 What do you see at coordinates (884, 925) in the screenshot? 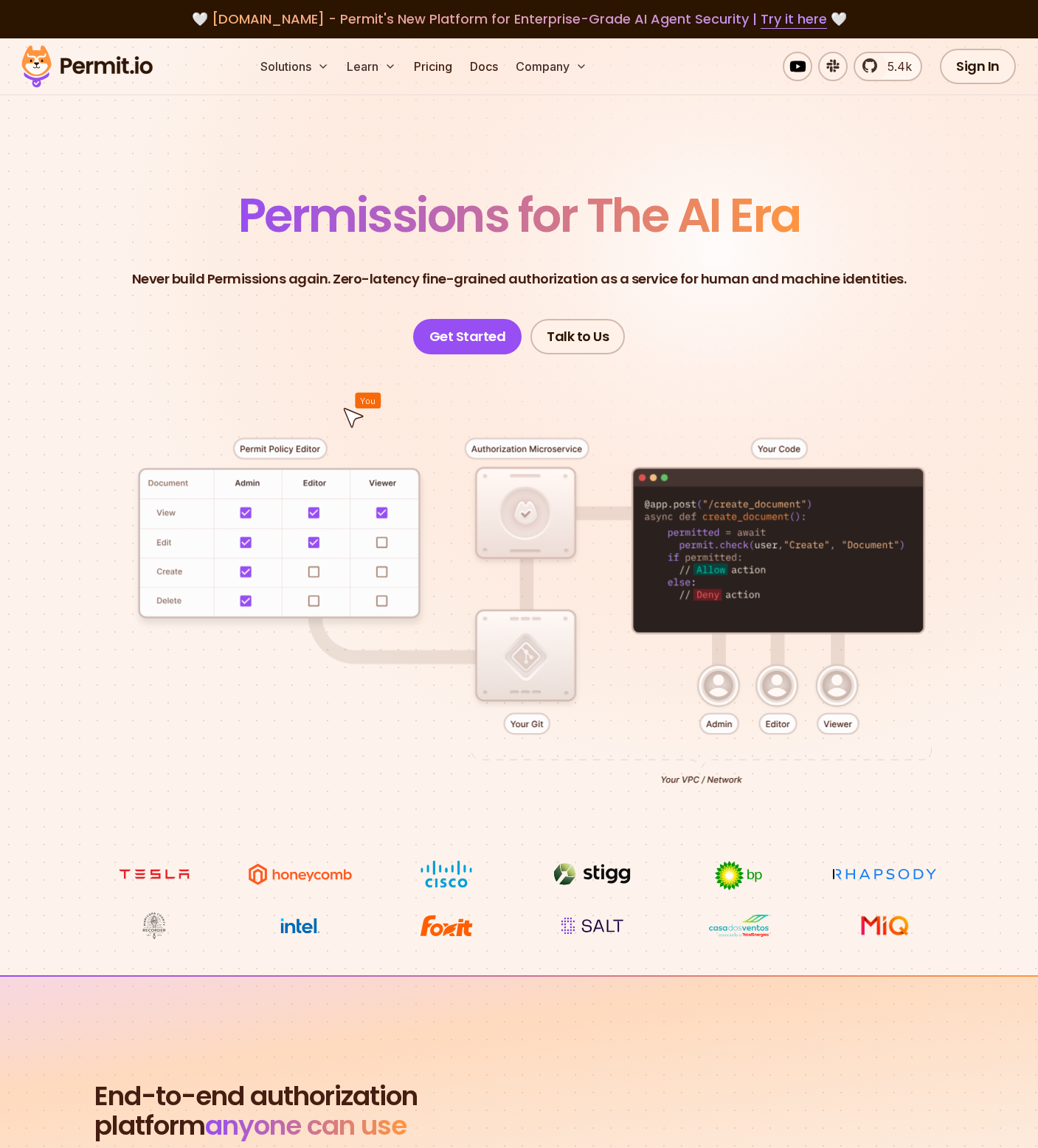
I see `img: MIQ` at bounding box center [884, 925].